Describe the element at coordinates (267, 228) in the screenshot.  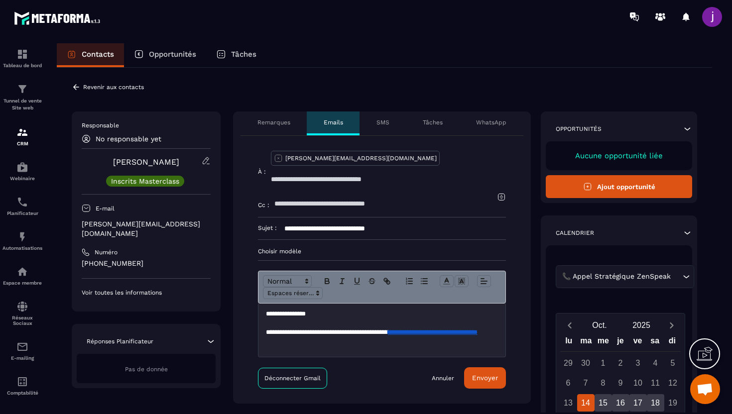
I see `p: Sujet :` at that location.